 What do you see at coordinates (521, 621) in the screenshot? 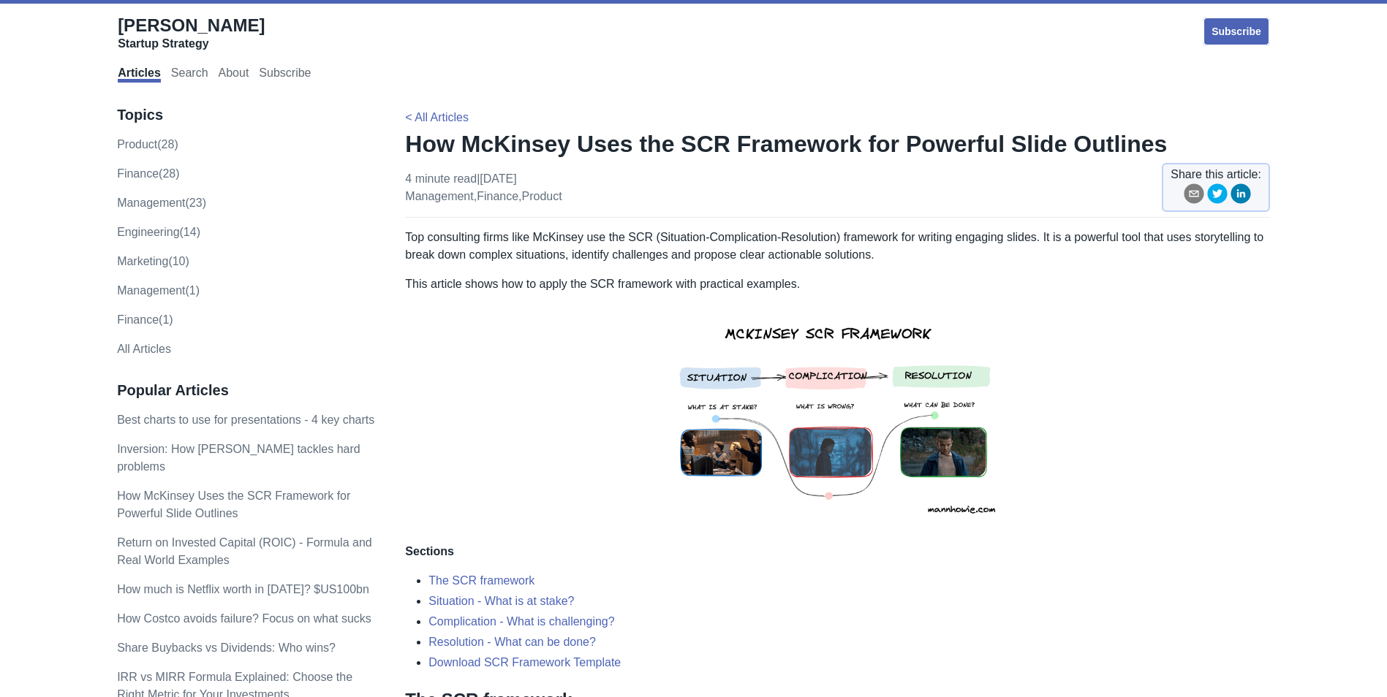
I see `a: Complication - What is challenging?` at bounding box center [521, 621].